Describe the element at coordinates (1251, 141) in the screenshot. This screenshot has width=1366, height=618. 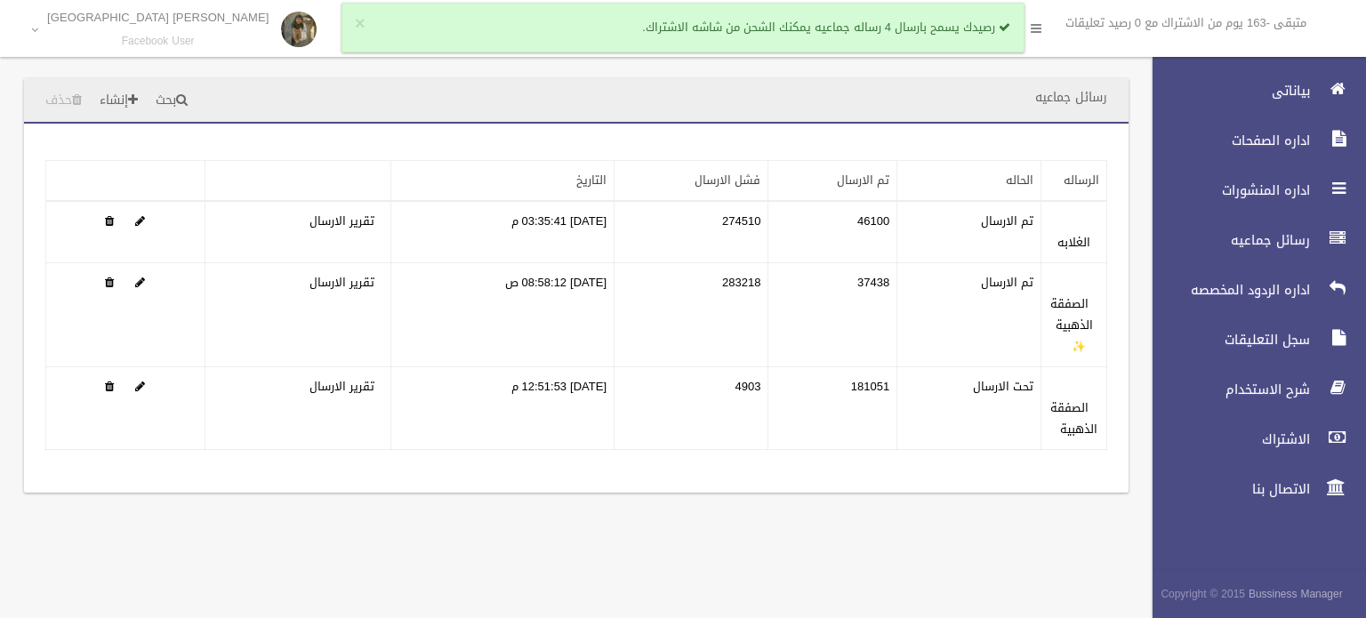
I see `a: اداره الصفحات` at that location.